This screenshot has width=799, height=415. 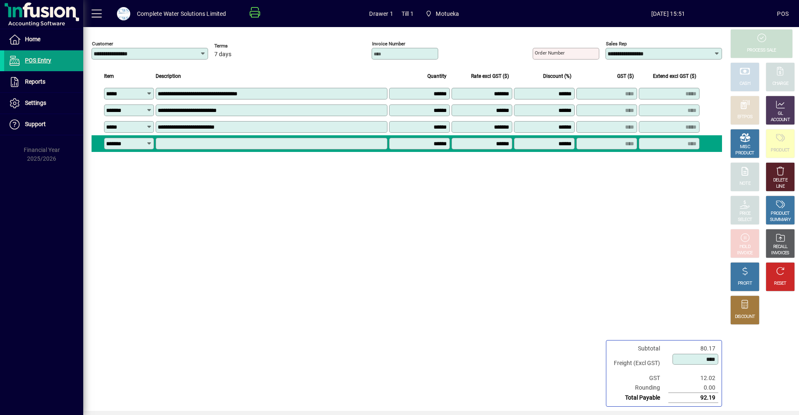 What do you see at coordinates (639, 364) in the screenshot?
I see `td: Freight (Excl GST)` at bounding box center [639, 364].